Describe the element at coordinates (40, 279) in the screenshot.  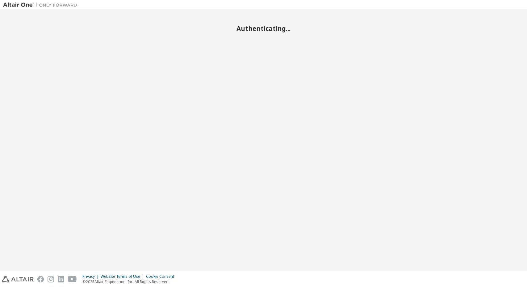
I see `img: facebook.svg` at that location.